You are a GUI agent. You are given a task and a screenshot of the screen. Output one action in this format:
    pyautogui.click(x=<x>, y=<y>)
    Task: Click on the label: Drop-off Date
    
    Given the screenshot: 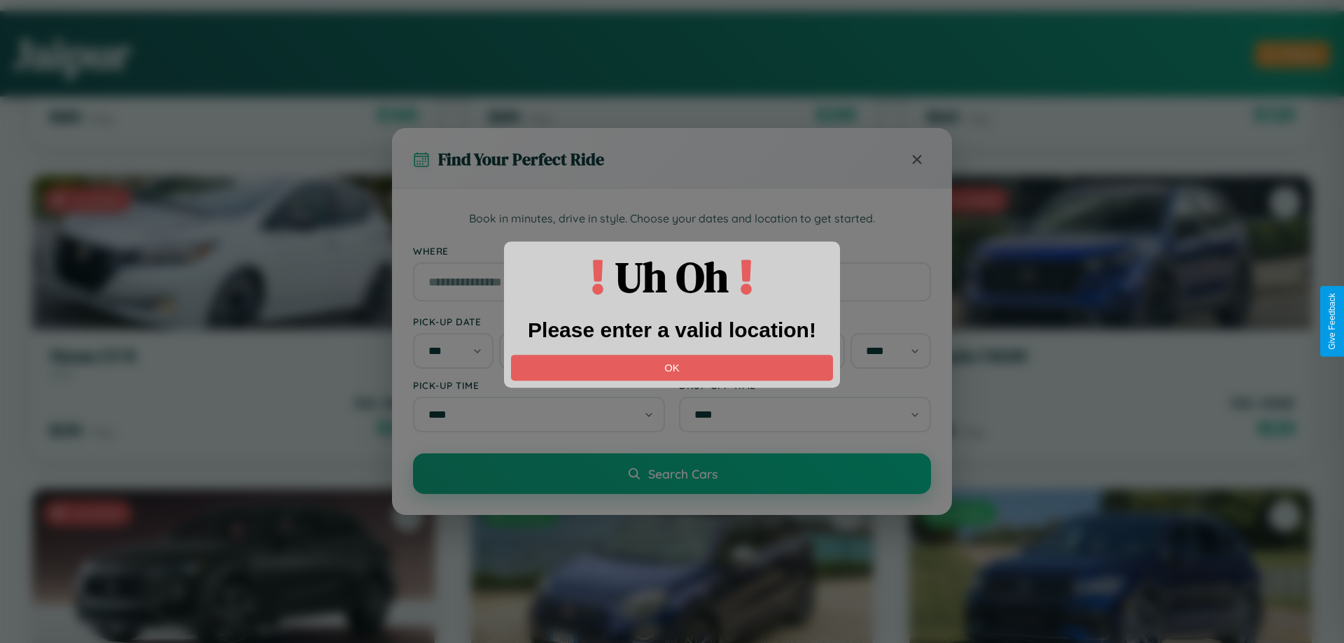 What is the action you would take?
    pyautogui.click(x=805, y=321)
    